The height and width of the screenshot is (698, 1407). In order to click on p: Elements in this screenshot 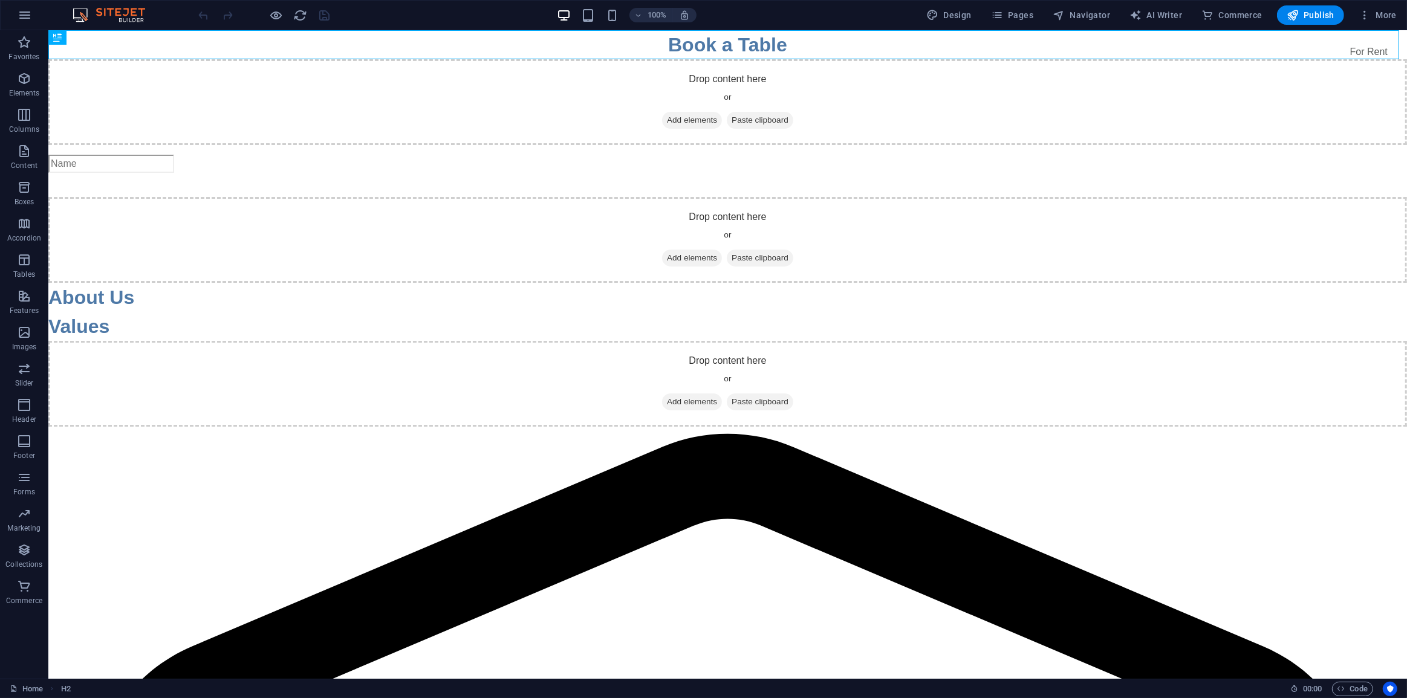, I will do `click(24, 93)`.